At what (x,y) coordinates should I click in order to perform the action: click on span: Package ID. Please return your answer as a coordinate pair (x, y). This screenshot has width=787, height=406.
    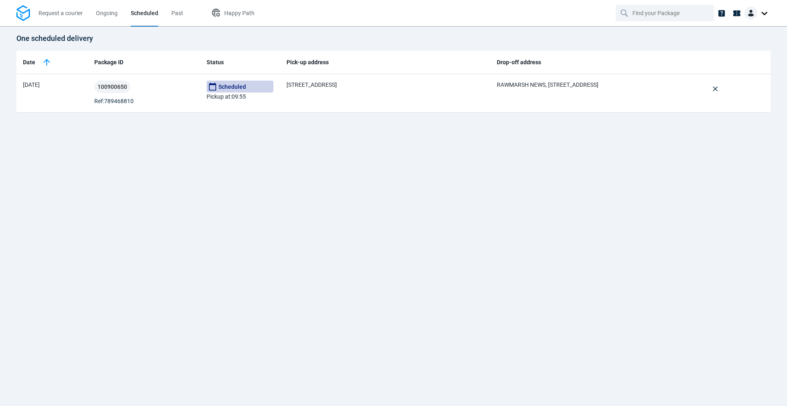
    Looking at the image, I should click on (109, 62).